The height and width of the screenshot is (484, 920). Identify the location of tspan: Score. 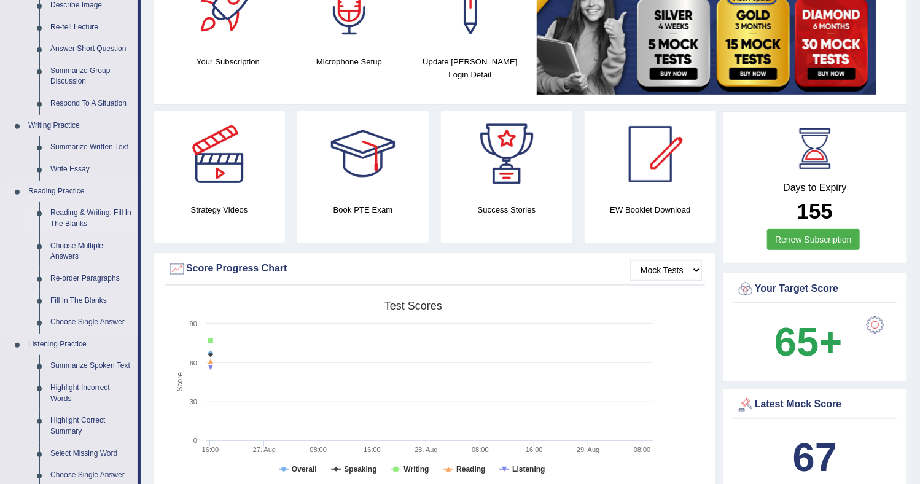
(180, 382).